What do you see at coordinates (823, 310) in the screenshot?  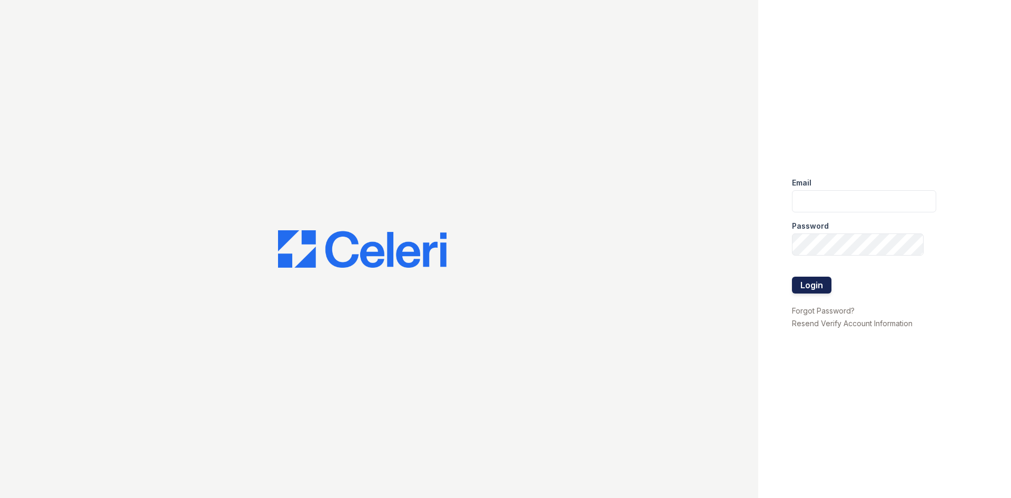 I see `a: Forgot Password?` at bounding box center [823, 310].